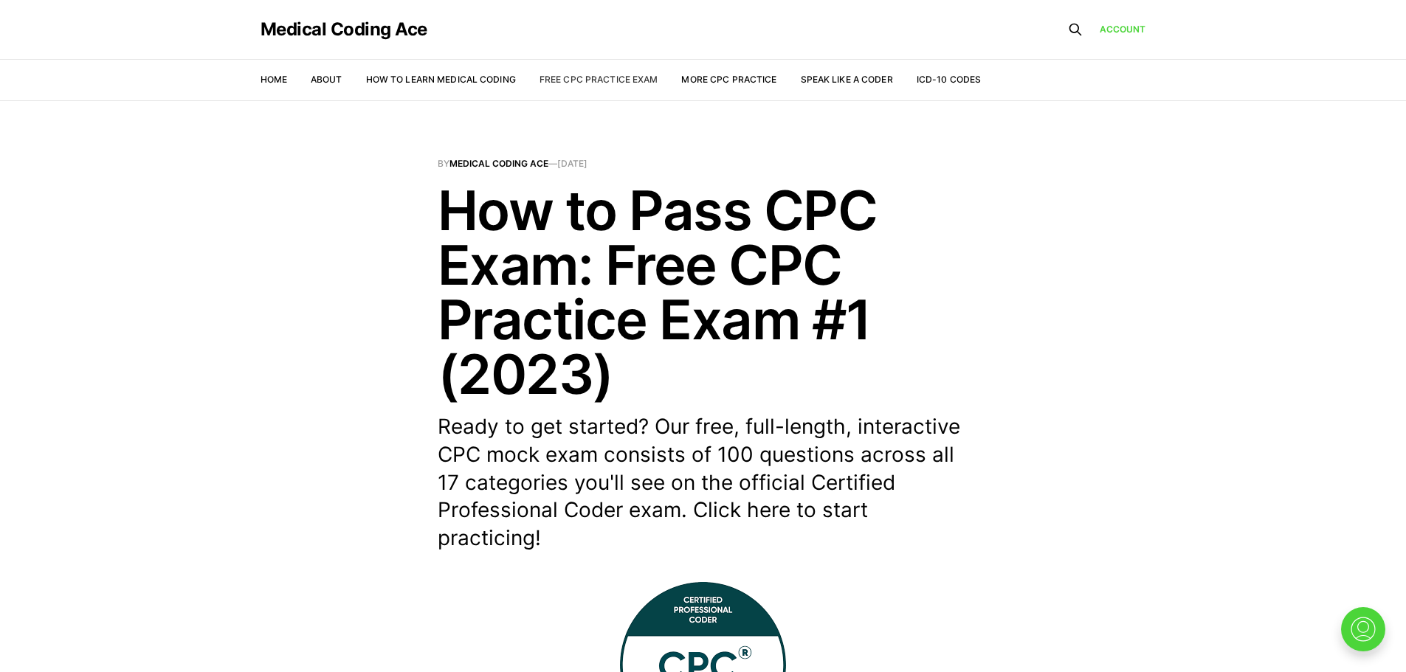  I want to click on h1: How to Pass CPC Exam: Free CPC Practice Exam #1 (2023), so click(703, 292).